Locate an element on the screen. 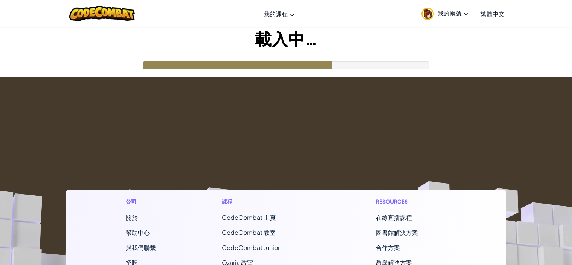  a: CodeCombat logo is located at coordinates (102, 13).